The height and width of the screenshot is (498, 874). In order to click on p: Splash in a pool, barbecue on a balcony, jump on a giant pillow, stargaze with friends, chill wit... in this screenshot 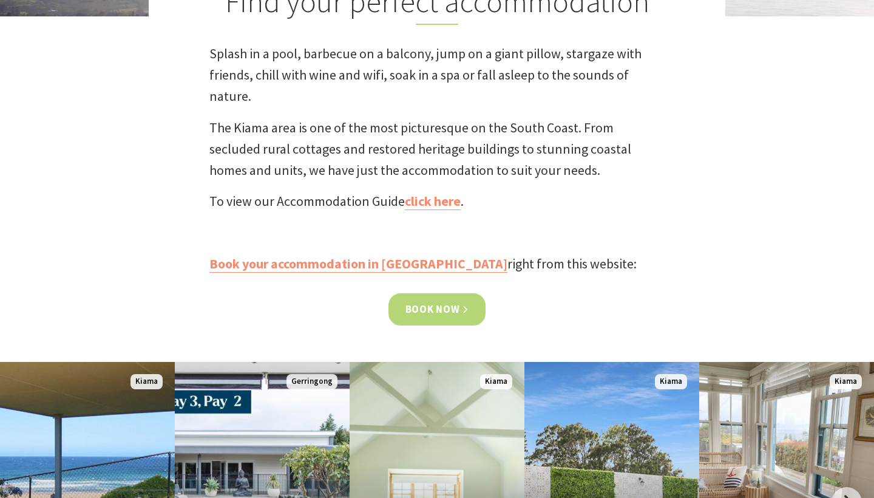, I will do `click(437, 75)`.